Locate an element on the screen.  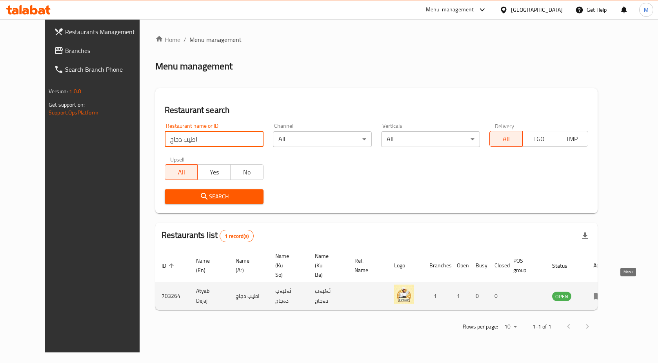
span: Name (En) is located at coordinates (208, 265).